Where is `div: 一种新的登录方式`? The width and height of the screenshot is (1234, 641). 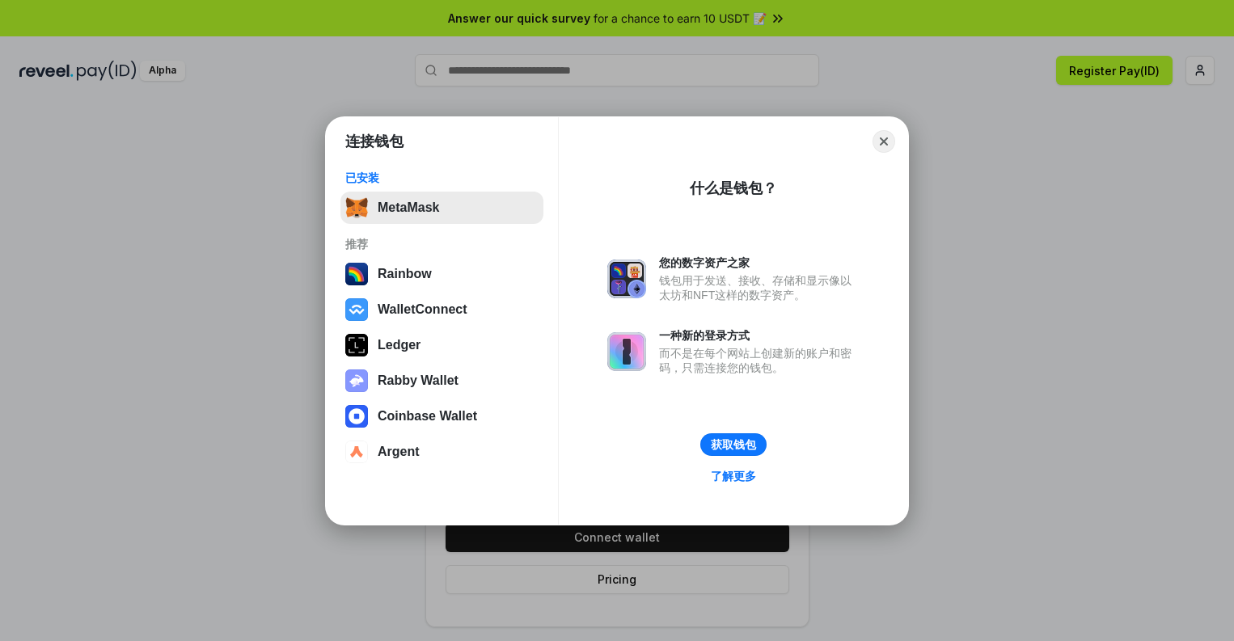 div: 一种新的登录方式 is located at coordinates (759, 336).